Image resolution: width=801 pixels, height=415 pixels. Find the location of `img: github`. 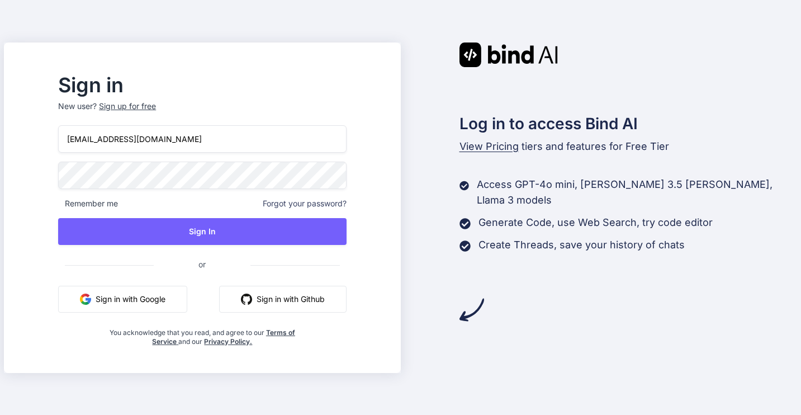

img: github is located at coordinates (247, 299).